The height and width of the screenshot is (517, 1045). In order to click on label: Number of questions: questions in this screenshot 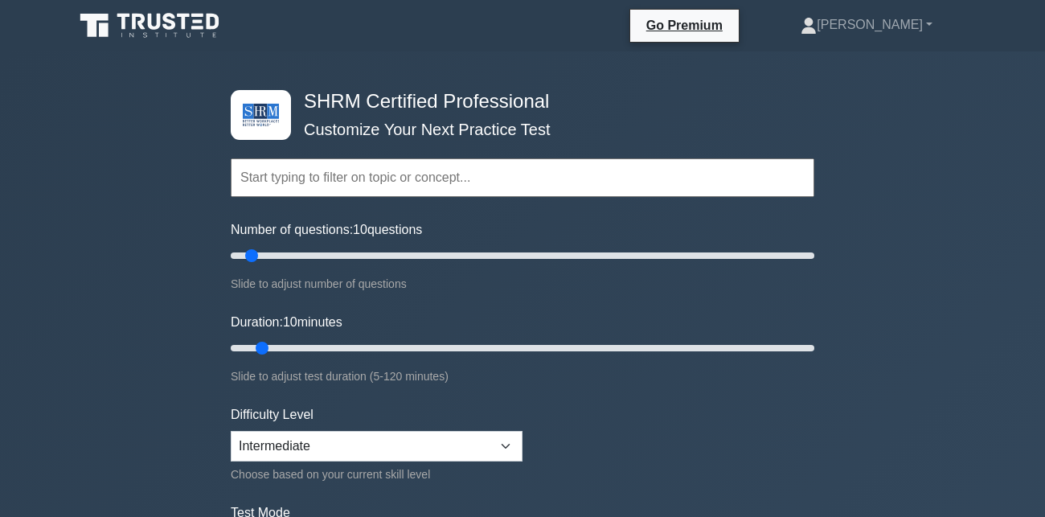, I will do `click(326, 230)`.